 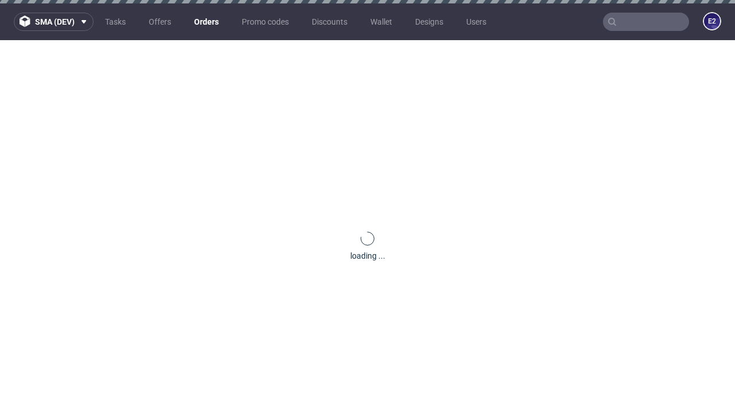 What do you see at coordinates (330, 22) in the screenshot?
I see `a: Discounts` at bounding box center [330, 22].